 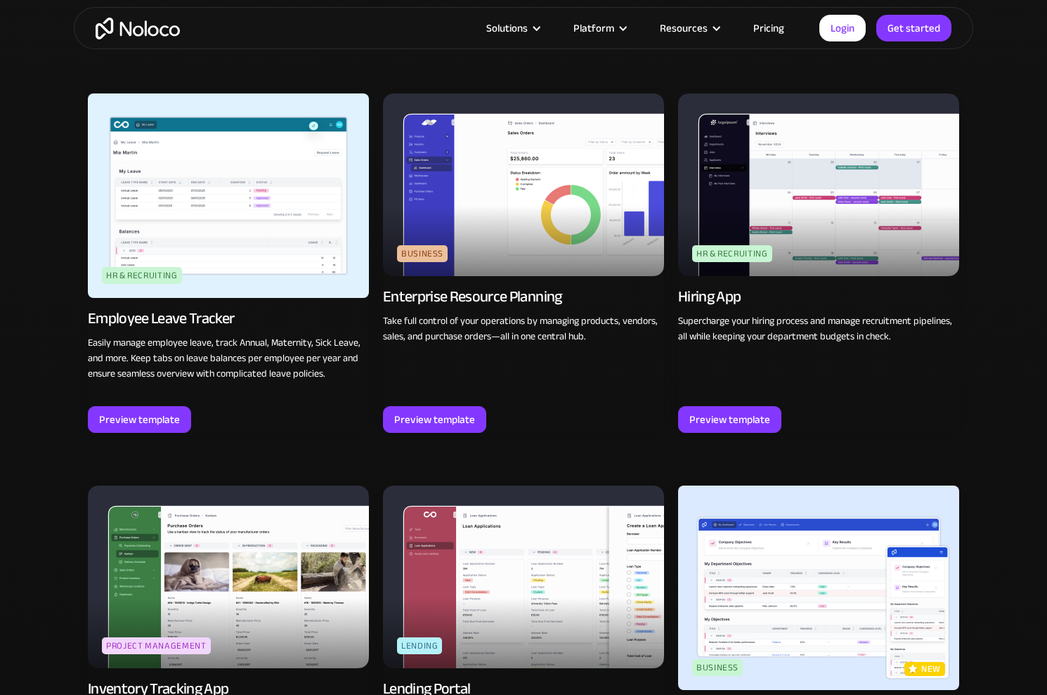 What do you see at coordinates (819, 329) in the screenshot?
I see `p: Supercharge your hiring process and manage recruitment pipelines, all while keeping your departme...` at bounding box center [819, 329].